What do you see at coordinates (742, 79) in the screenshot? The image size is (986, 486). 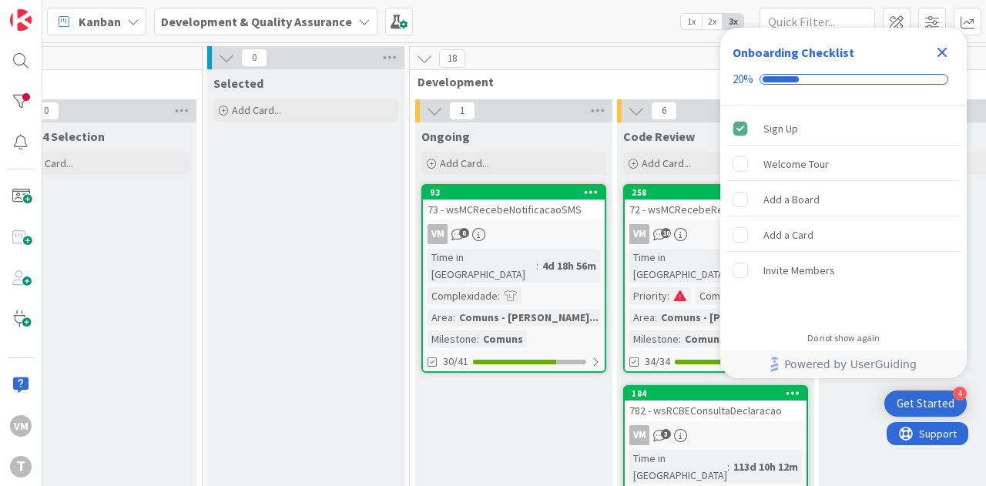 I see `div: 20%` at bounding box center [742, 79].